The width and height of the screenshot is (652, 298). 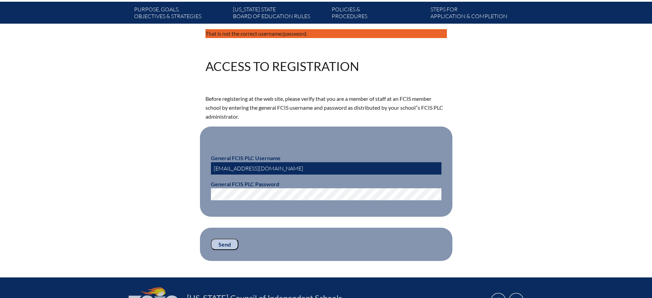 I want to click on b: General FCIS PLC Password, so click(x=245, y=184).